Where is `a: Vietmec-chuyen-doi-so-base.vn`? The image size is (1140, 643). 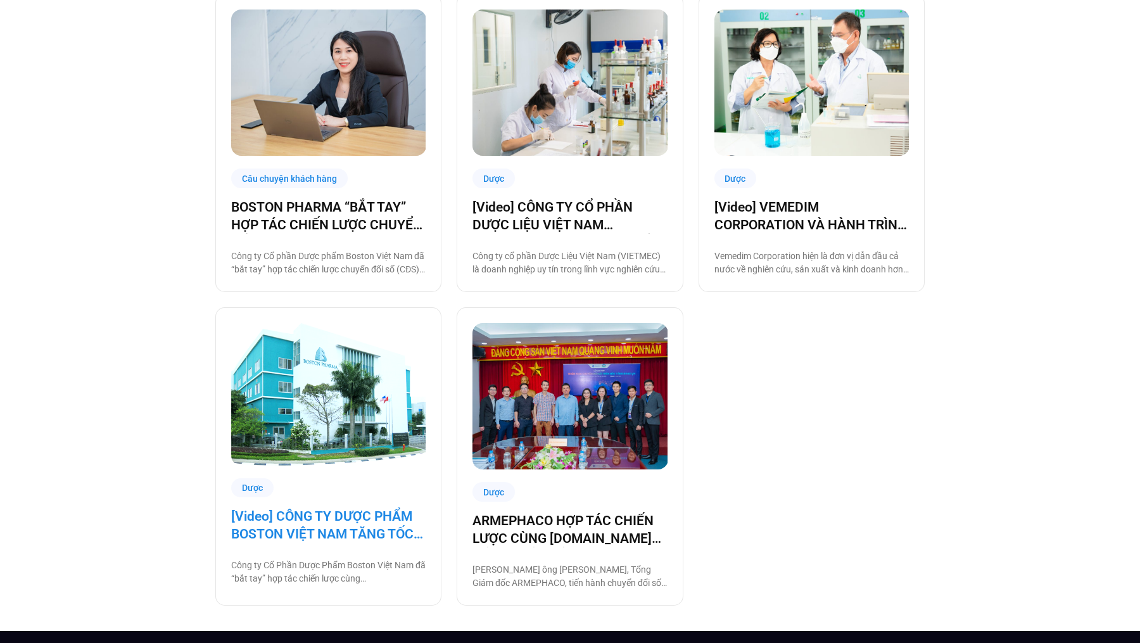 a: Vietmec-chuyen-doi-so-base.vn is located at coordinates (569, 82).